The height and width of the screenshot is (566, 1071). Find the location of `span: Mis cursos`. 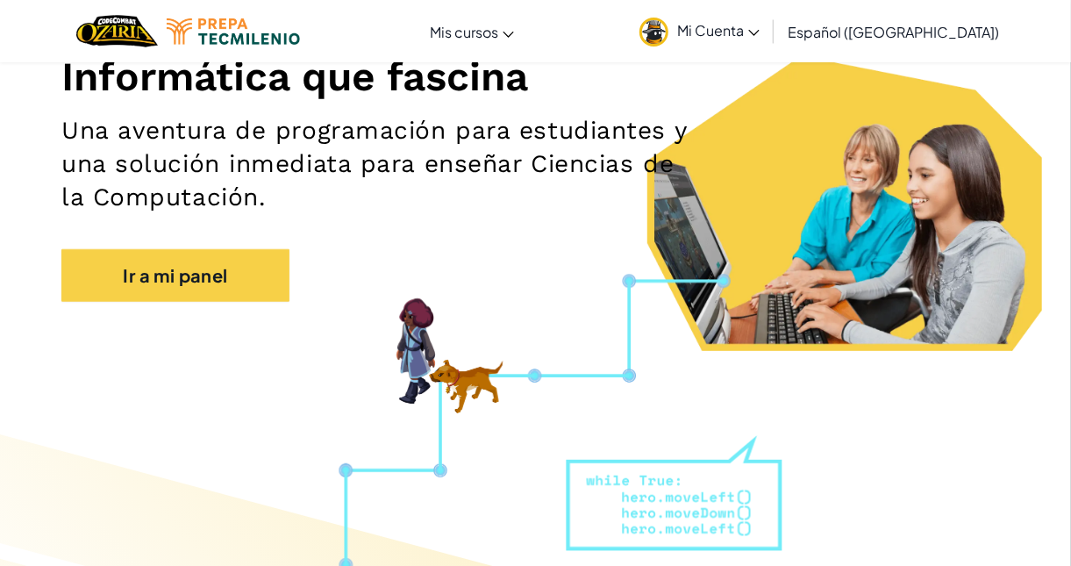

span: Mis cursos is located at coordinates (464, 32).